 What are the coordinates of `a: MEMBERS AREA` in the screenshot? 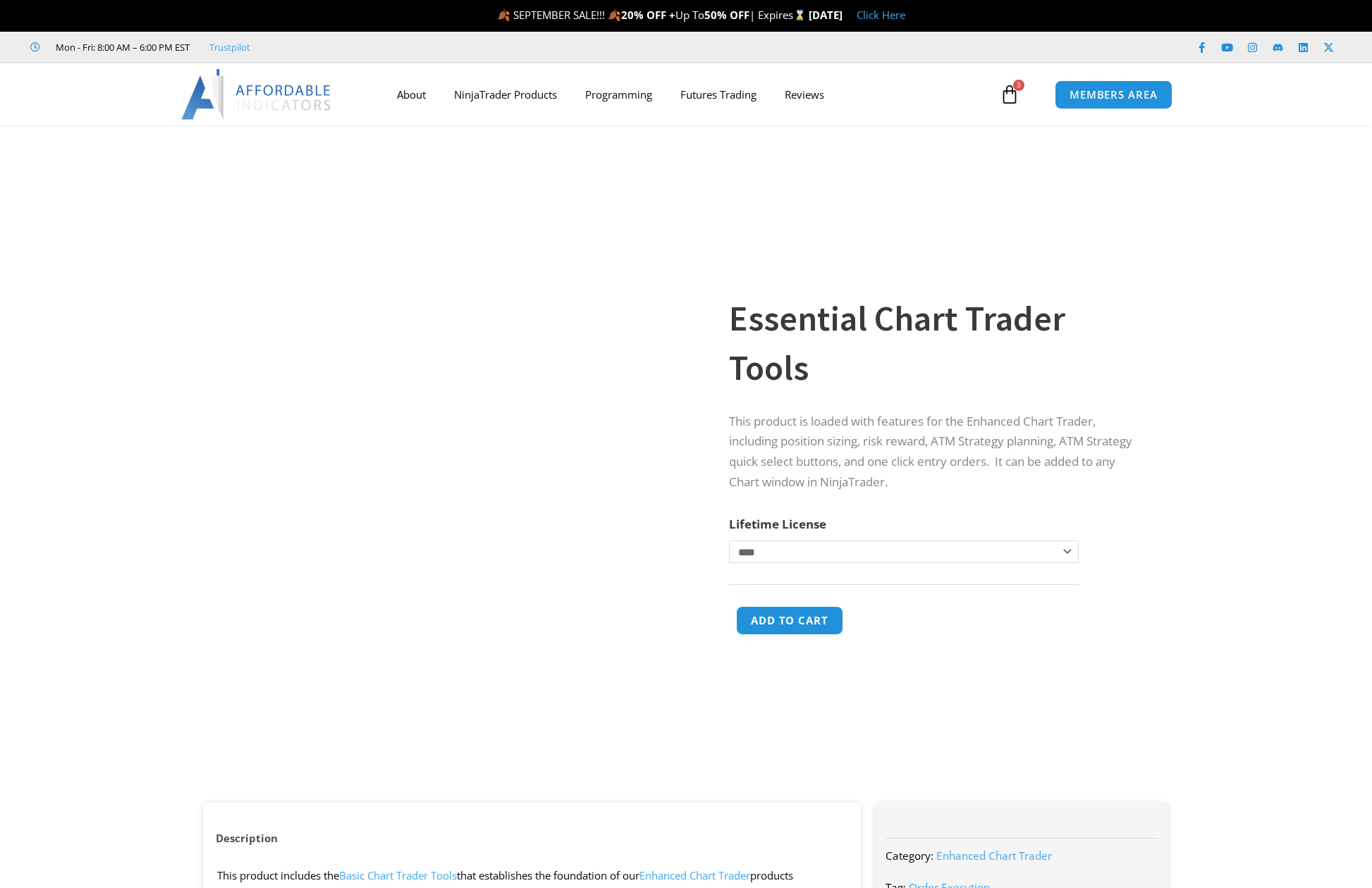 It's located at (1113, 94).